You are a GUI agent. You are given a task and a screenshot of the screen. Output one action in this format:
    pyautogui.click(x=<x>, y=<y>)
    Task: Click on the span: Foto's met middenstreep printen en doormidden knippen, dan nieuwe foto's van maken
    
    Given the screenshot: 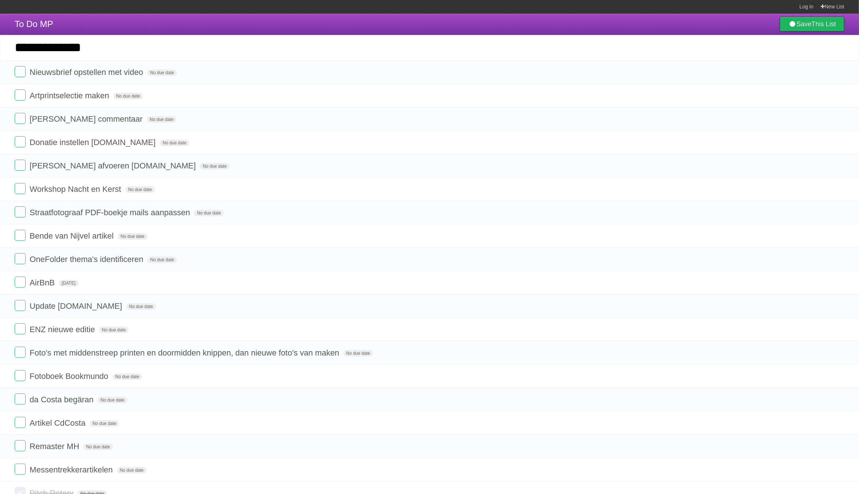 What is the action you would take?
    pyautogui.click(x=185, y=353)
    